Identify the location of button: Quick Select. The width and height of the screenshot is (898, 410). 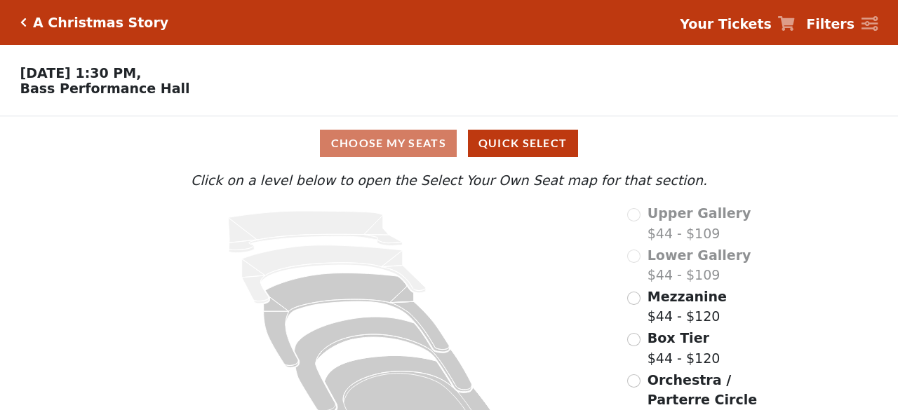
(522, 143).